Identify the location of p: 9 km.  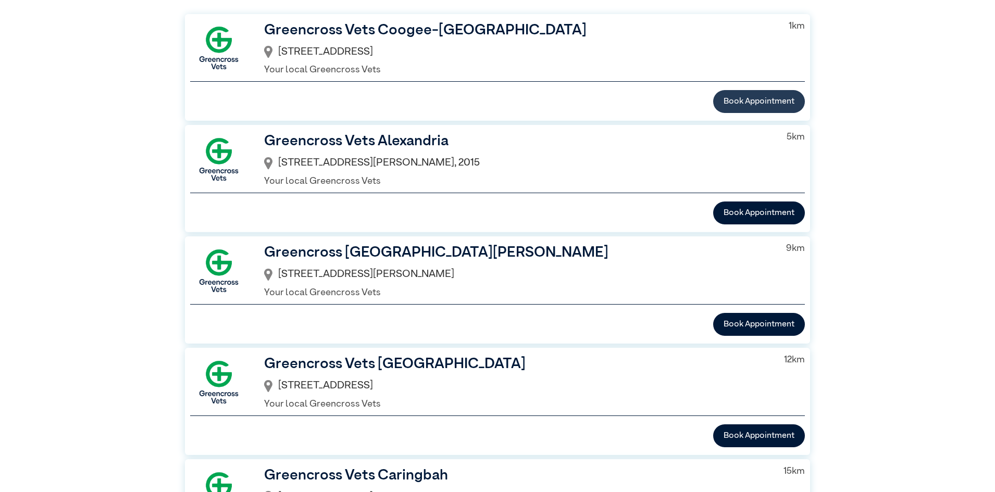
(795, 248).